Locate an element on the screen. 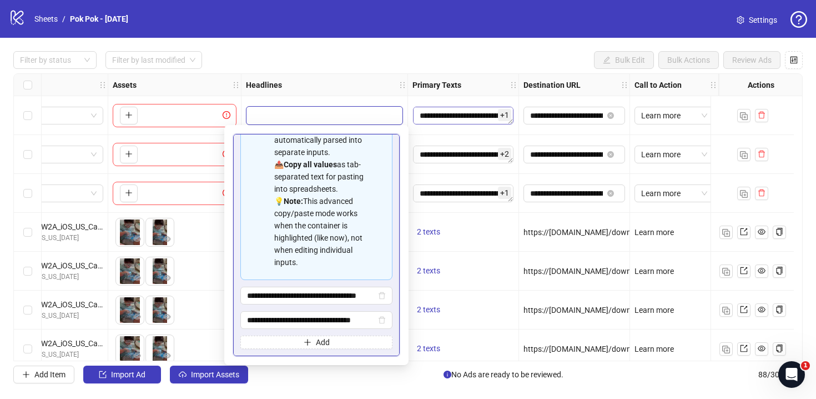 Image resolution: width=816 pixels, height=399 pixels. button: Import Ad is located at coordinates (122, 374).